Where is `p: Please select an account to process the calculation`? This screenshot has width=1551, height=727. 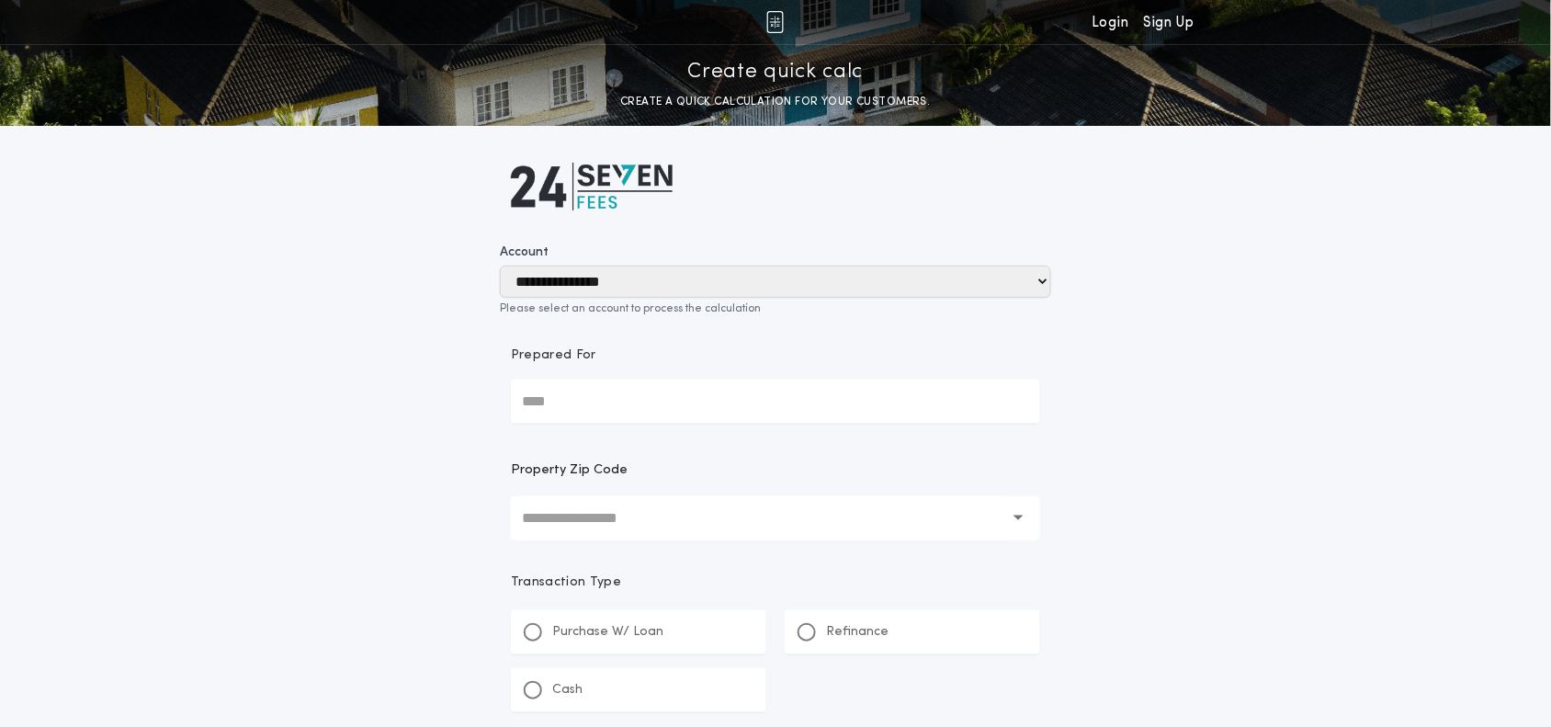
p: Please select an account to process the calculation is located at coordinates (776, 309).